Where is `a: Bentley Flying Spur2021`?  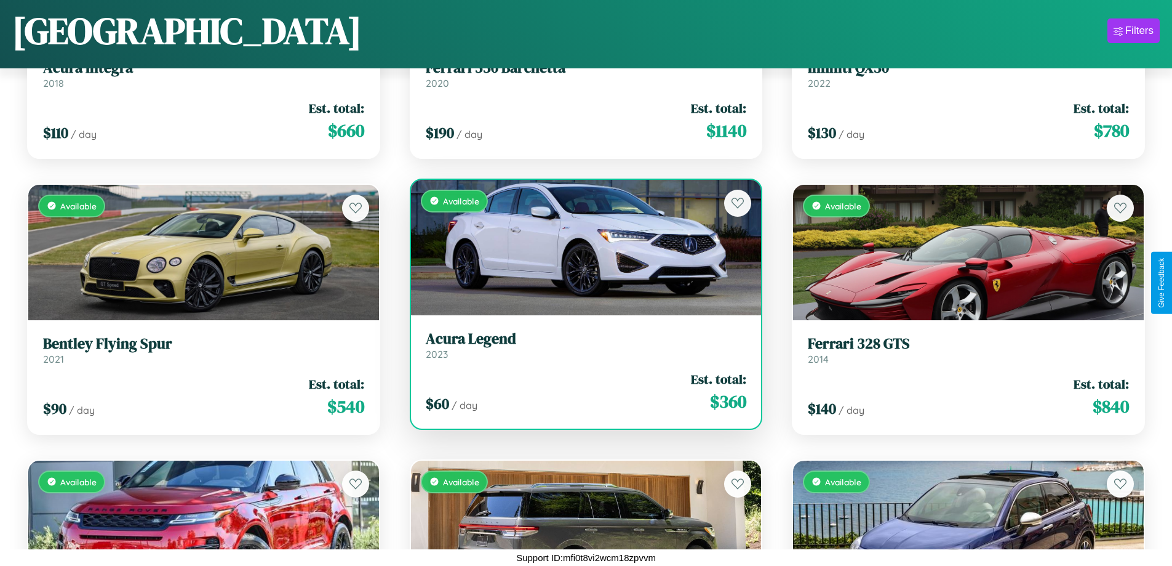
a: Bentley Flying Spur2021 is located at coordinates (204, 350).